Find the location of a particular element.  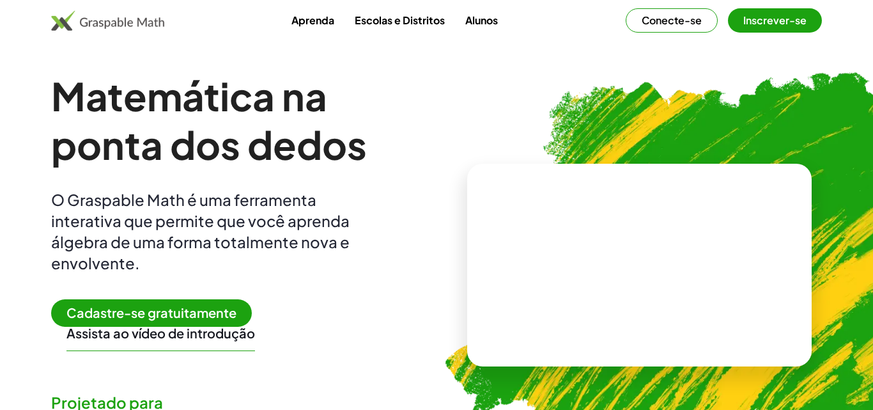

font: O Graspable Math é uma ferramenta interativa que permite que você aprenda álgebra de uma forma to... is located at coordinates (200, 231).